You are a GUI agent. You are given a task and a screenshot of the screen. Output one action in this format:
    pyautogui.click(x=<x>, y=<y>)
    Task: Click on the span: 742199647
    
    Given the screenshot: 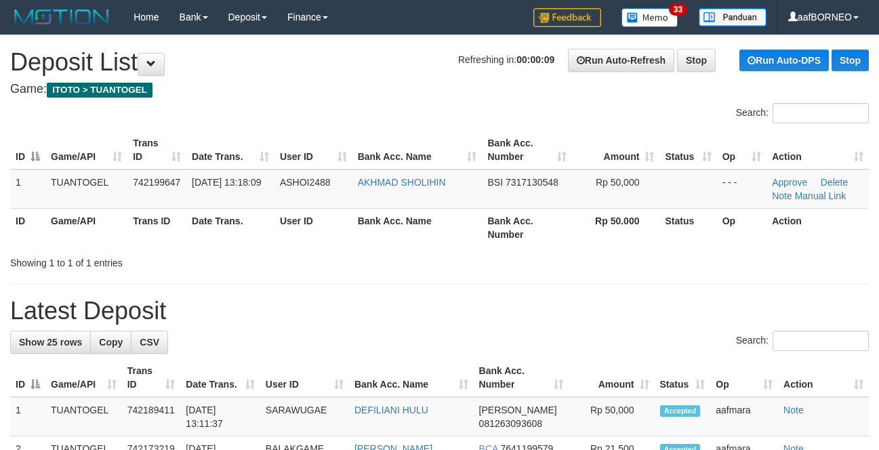 What is the action you would take?
    pyautogui.click(x=157, y=182)
    